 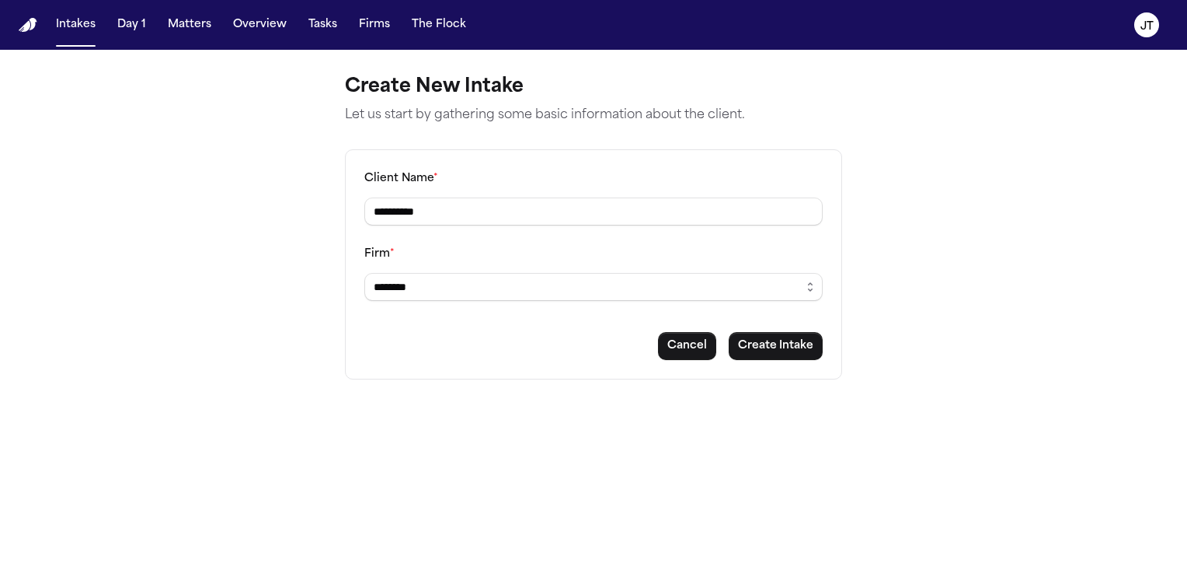 I want to click on a: Tasks, so click(x=323, y=25).